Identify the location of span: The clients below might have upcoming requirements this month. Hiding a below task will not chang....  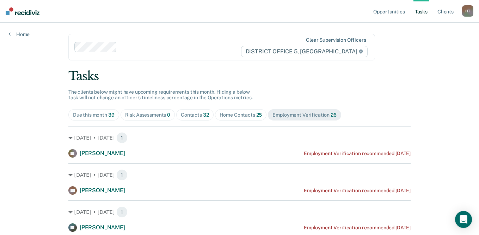
(160, 95).